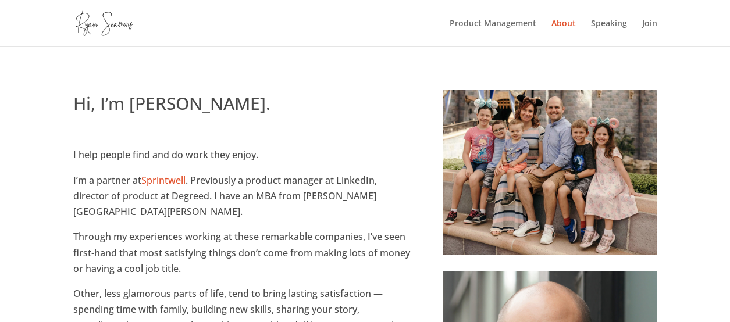  I want to click on img: ryanseamons.com, so click(104, 23).